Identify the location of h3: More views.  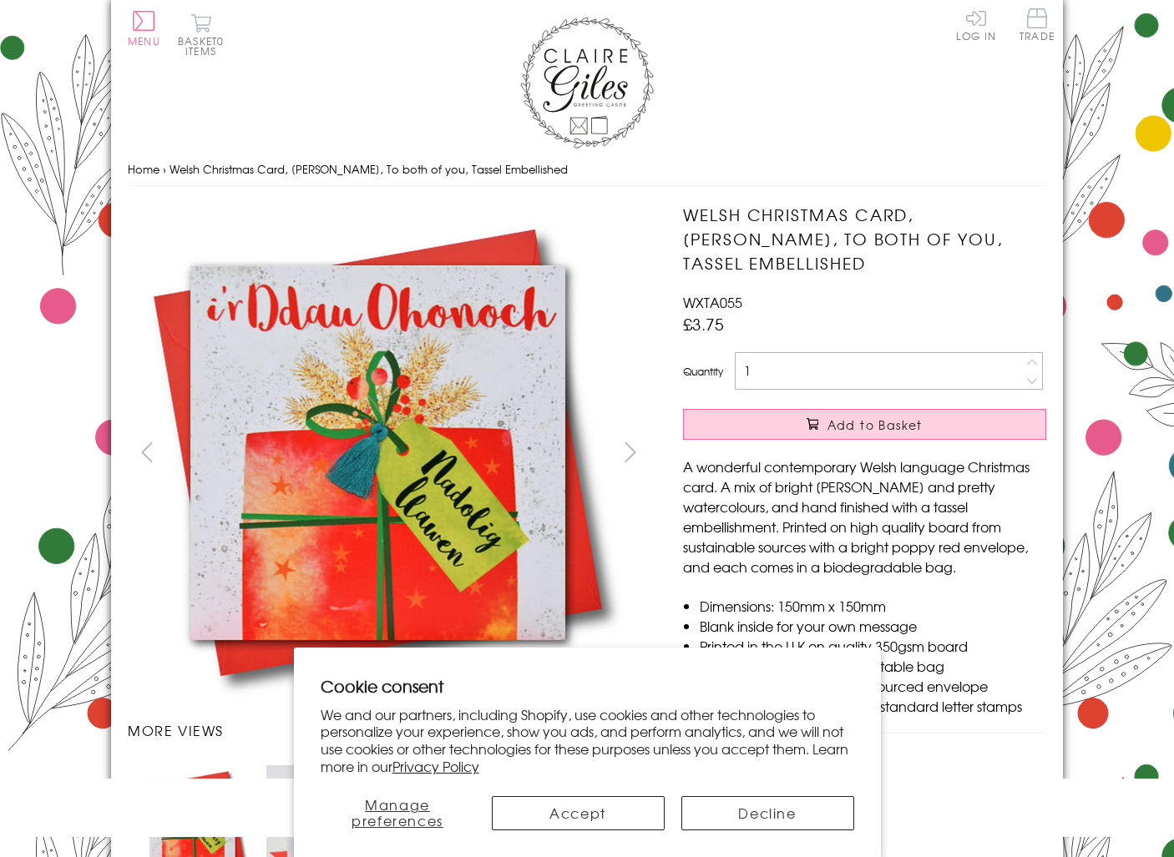
(388, 731).